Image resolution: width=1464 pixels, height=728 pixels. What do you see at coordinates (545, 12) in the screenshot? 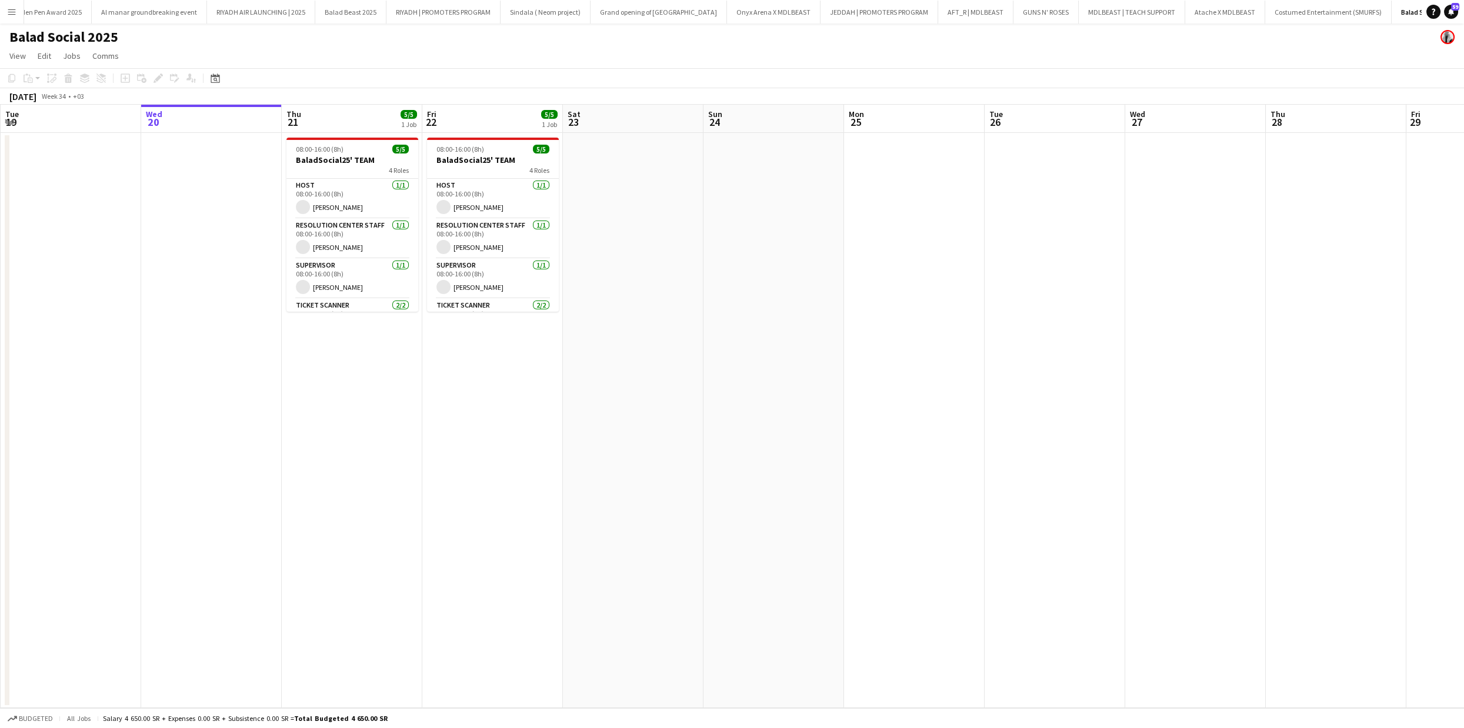
I see `button: Sindala ( Neom project)` at bounding box center [545, 12].